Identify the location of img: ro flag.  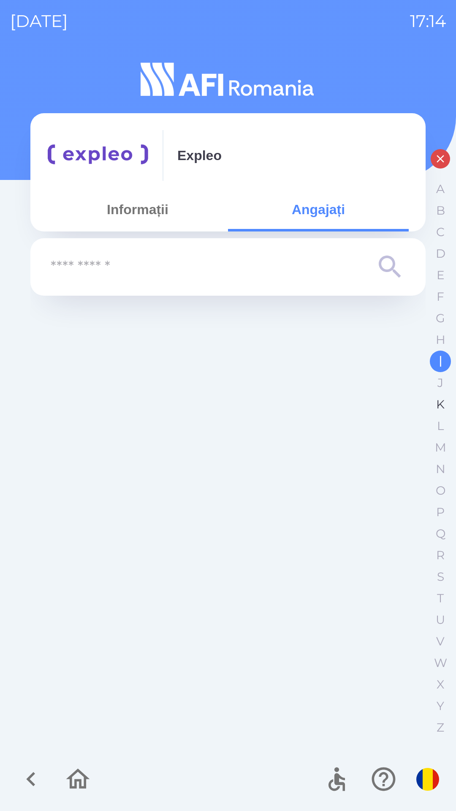
(428, 779).